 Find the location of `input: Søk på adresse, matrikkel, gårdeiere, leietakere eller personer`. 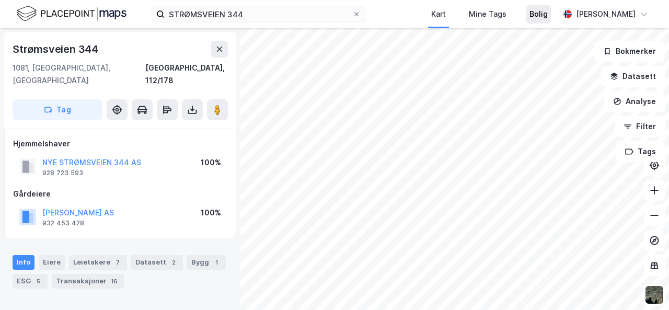

input: Søk på adresse, matrikkel, gårdeiere, leietakere eller personer is located at coordinates (258, 14).